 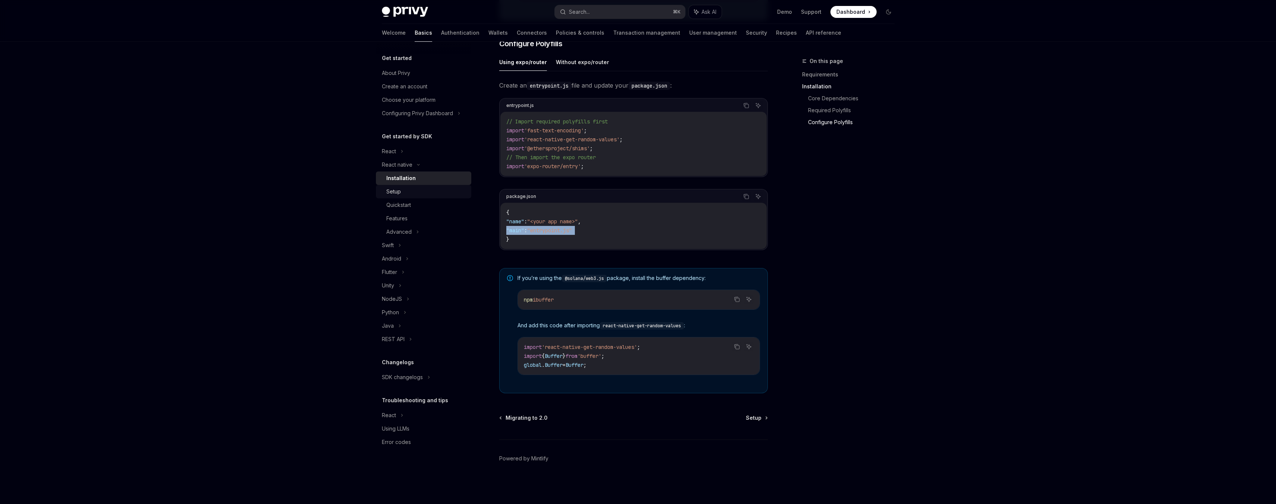 What do you see at coordinates (551, 157) in the screenshot?
I see `span: // Then import the expo router` at bounding box center [551, 157].